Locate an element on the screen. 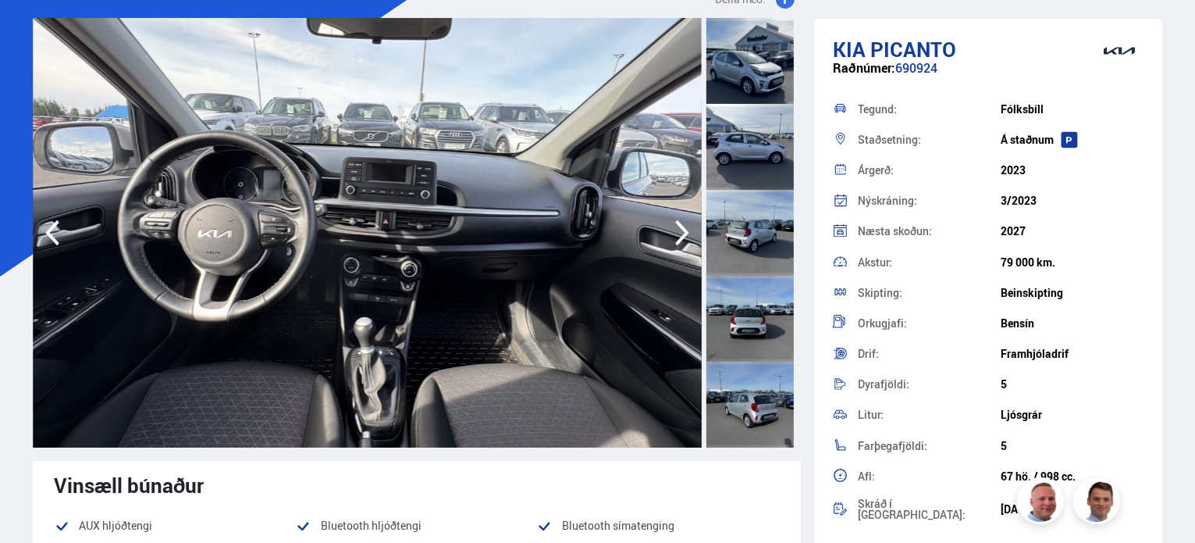  div: Beinskipting is located at coordinates (1072, 293).